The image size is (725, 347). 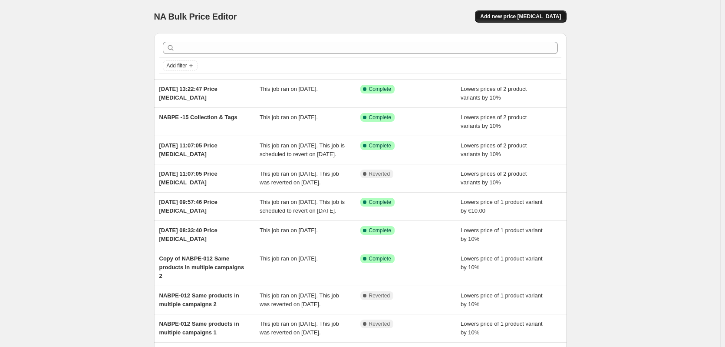 What do you see at coordinates (199, 117) in the screenshot?
I see `span: NABPE -15 Collection & Tags` at bounding box center [199, 117].